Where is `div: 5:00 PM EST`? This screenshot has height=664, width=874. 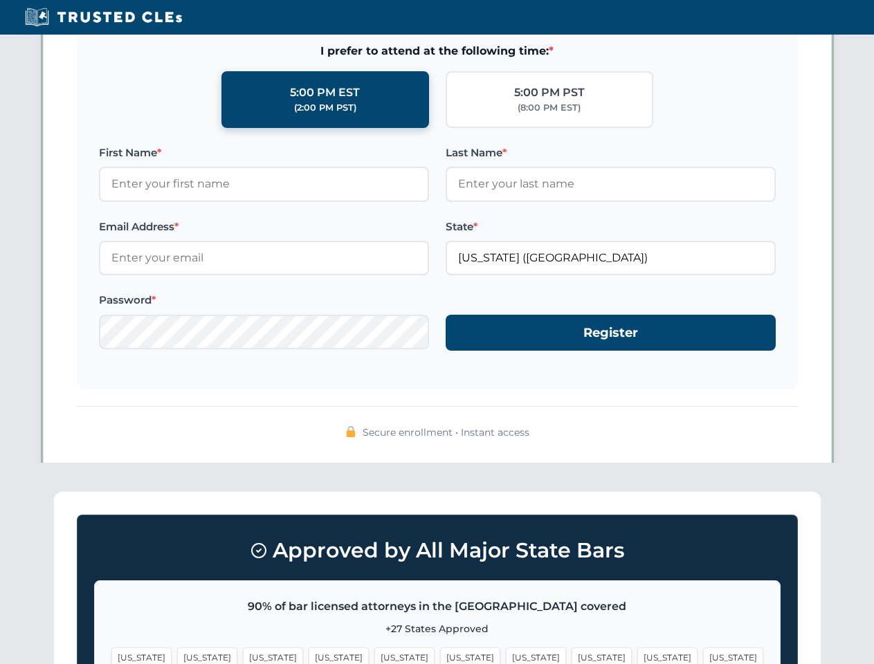 div: 5:00 PM EST is located at coordinates (324, 93).